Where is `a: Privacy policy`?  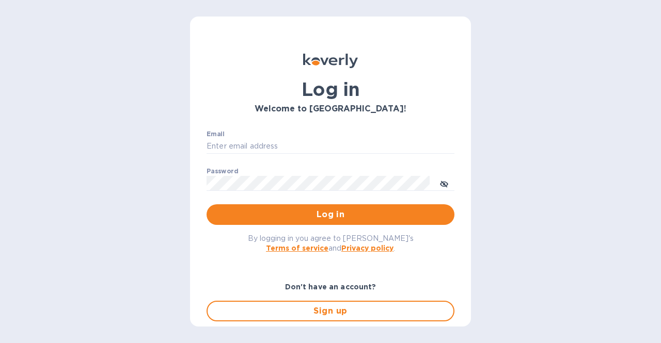
a: Privacy policy is located at coordinates (367, 248).